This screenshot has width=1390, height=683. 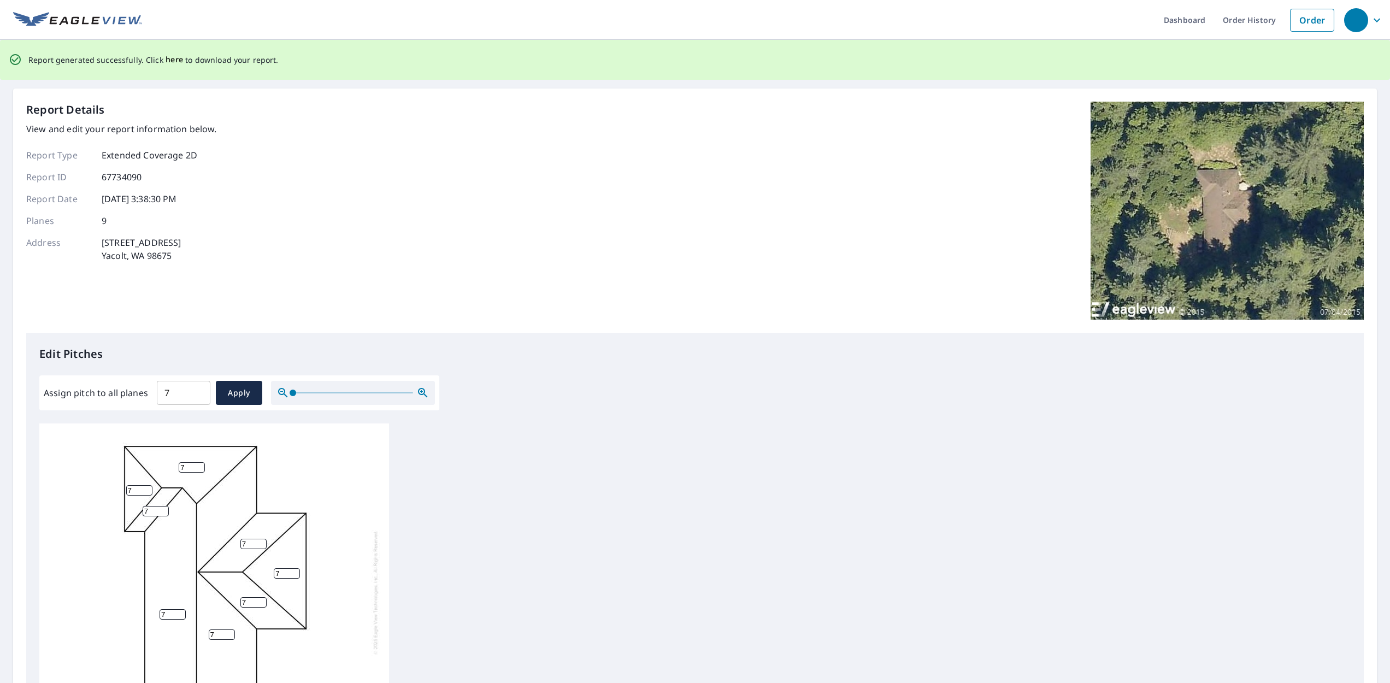 What do you see at coordinates (239, 393) in the screenshot?
I see `button: Apply` at bounding box center [239, 393].